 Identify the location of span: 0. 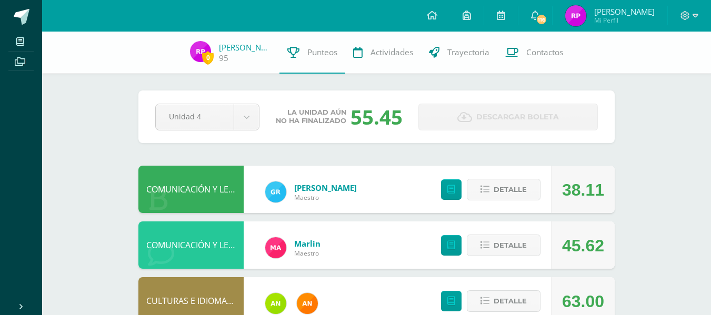
(208, 57).